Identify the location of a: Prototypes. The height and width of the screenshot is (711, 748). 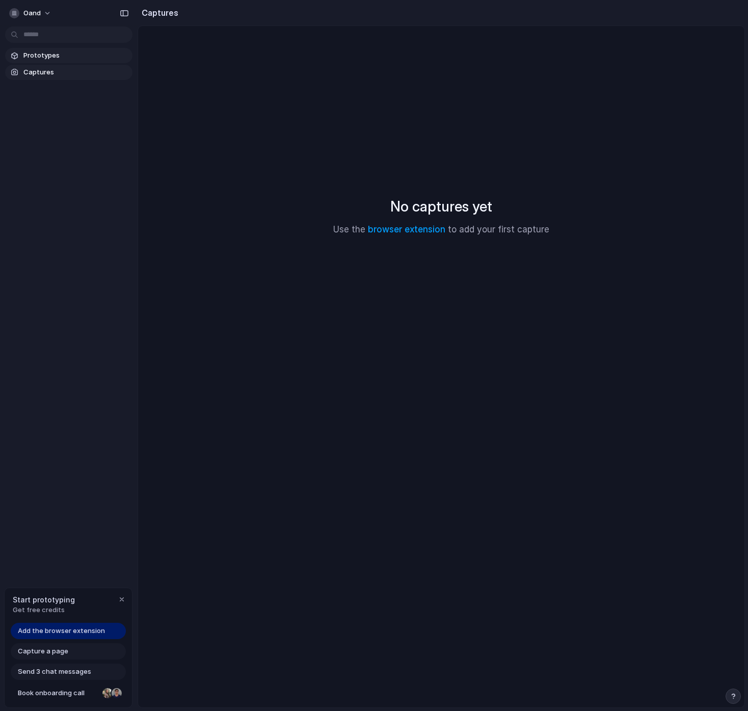
(69, 56).